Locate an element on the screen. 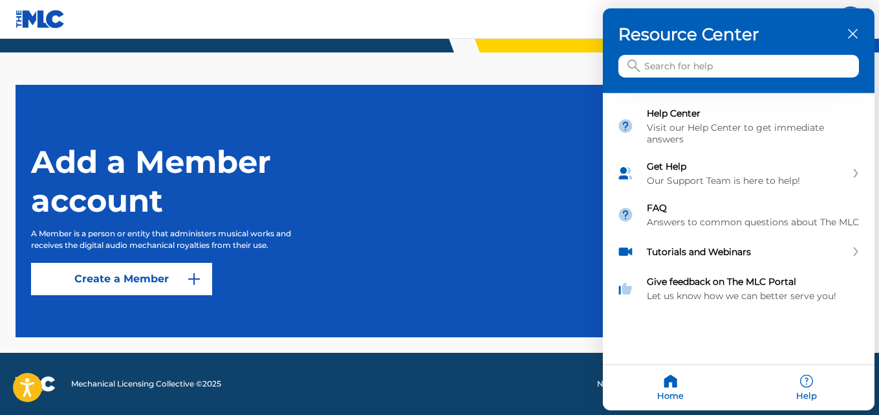 The width and height of the screenshot is (879, 415). div: Our Support Team is here to help! is located at coordinates (746, 180).